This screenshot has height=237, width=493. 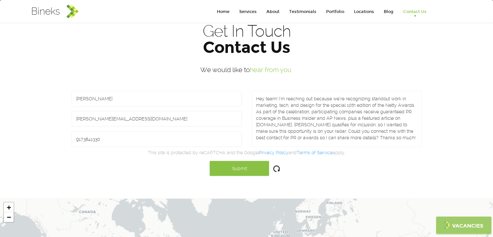 What do you see at coordinates (271, 70) in the screenshot?
I see `span: hear from you.` at bounding box center [271, 70].